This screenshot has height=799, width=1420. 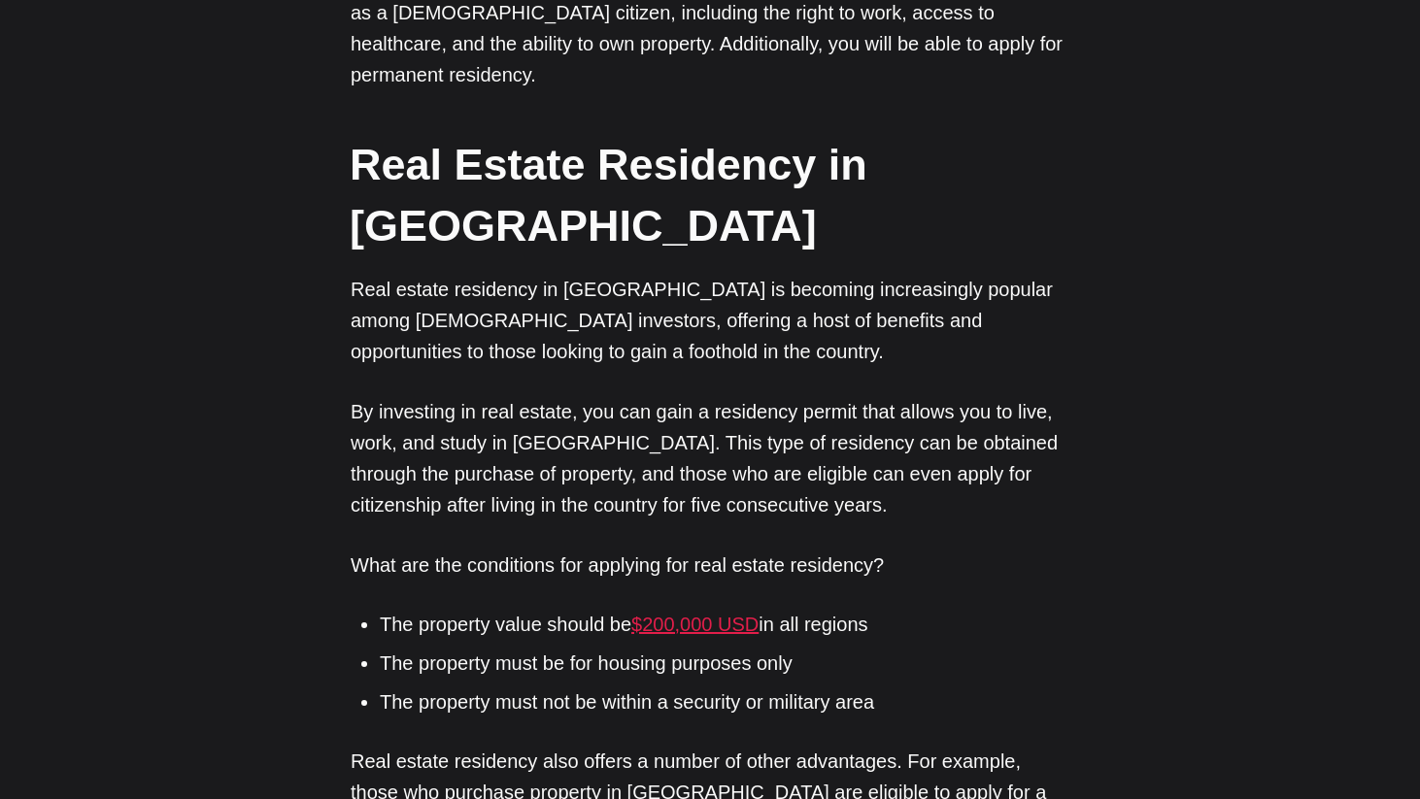 What do you see at coordinates (725, 702) in the screenshot?
I see `li: The property must not be within a security or military area` at bounding box center [725, 702].